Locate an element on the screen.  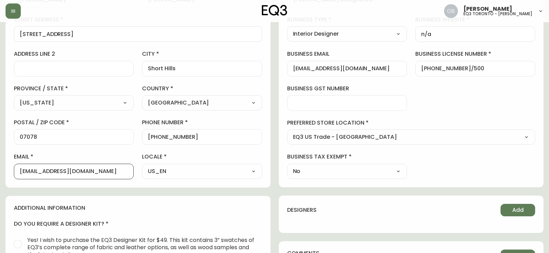
label: address line 2 is located at coordinates (74, 54).